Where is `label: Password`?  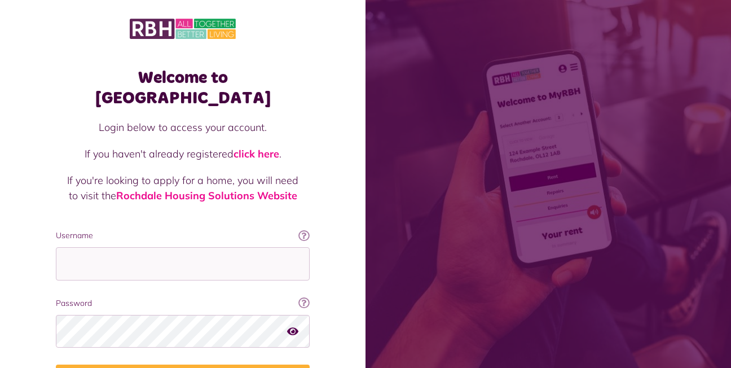
label: Password is located at coordinates (183, 303).